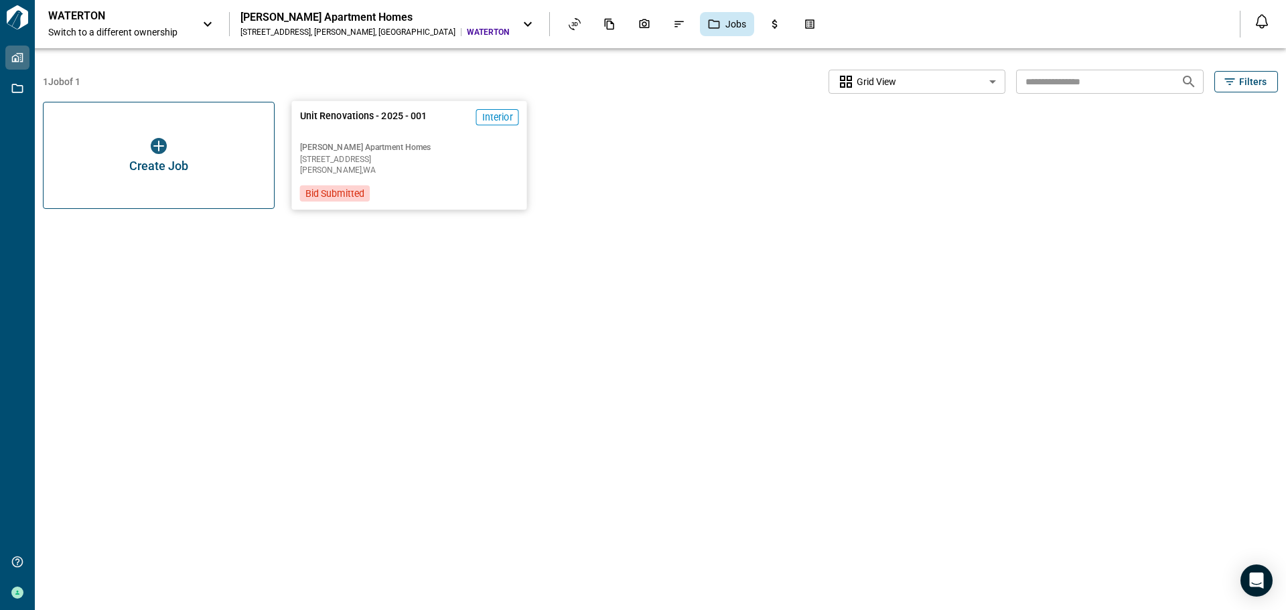 The height and width of the screenshot is (610, 1286). What do you see at coordinates (335, 194) in the screenshot?
I see `span: Bid Submitted` at bounding box center [335, 194].